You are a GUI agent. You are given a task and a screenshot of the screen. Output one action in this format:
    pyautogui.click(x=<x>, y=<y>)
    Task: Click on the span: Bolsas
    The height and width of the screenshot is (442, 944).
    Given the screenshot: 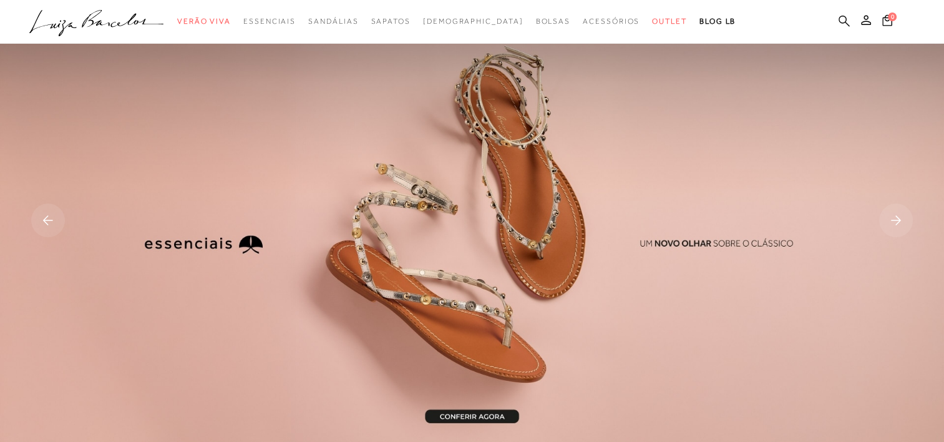 What is the action you would take?
    pyautogui.click(x=553, y=21)
    